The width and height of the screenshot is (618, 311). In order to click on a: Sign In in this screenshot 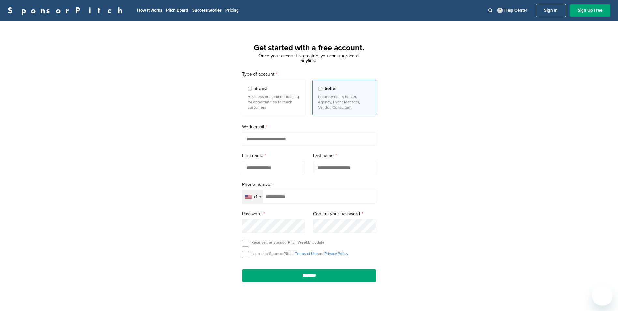, I will do `click(551, 10)`.